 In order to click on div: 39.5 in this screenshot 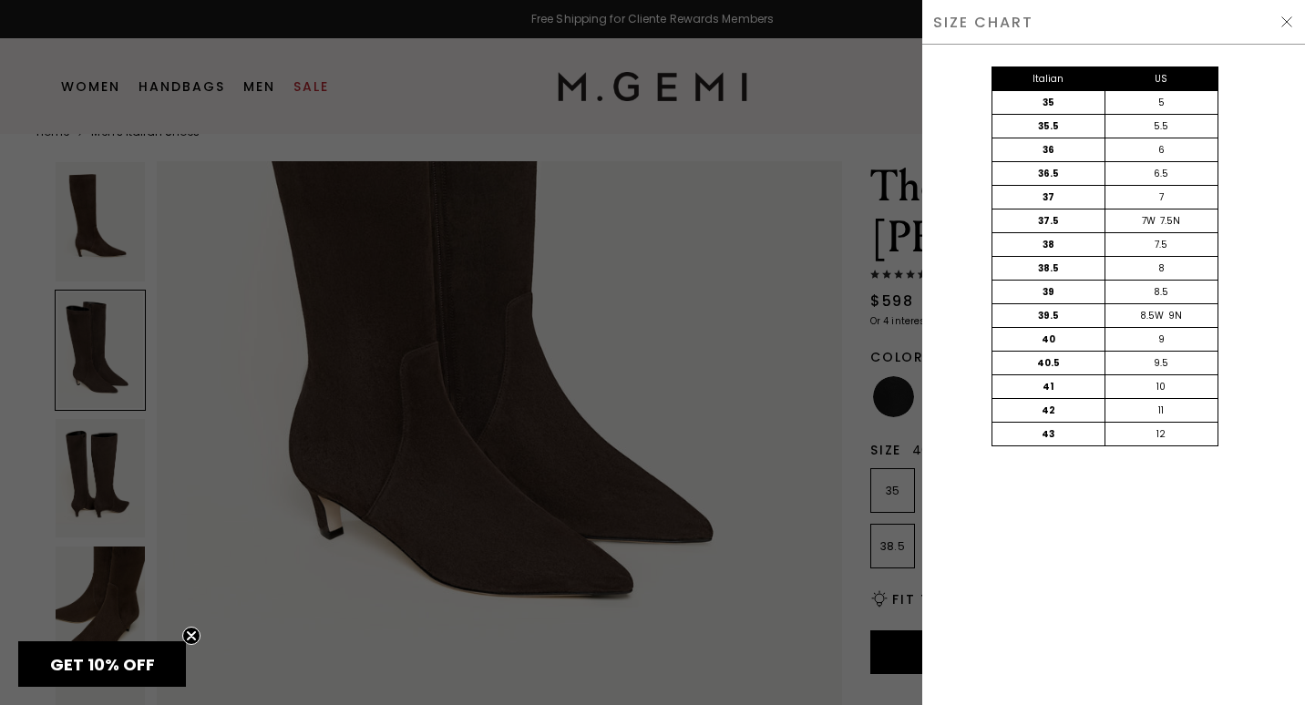, I will do `click(1049, 315)`.